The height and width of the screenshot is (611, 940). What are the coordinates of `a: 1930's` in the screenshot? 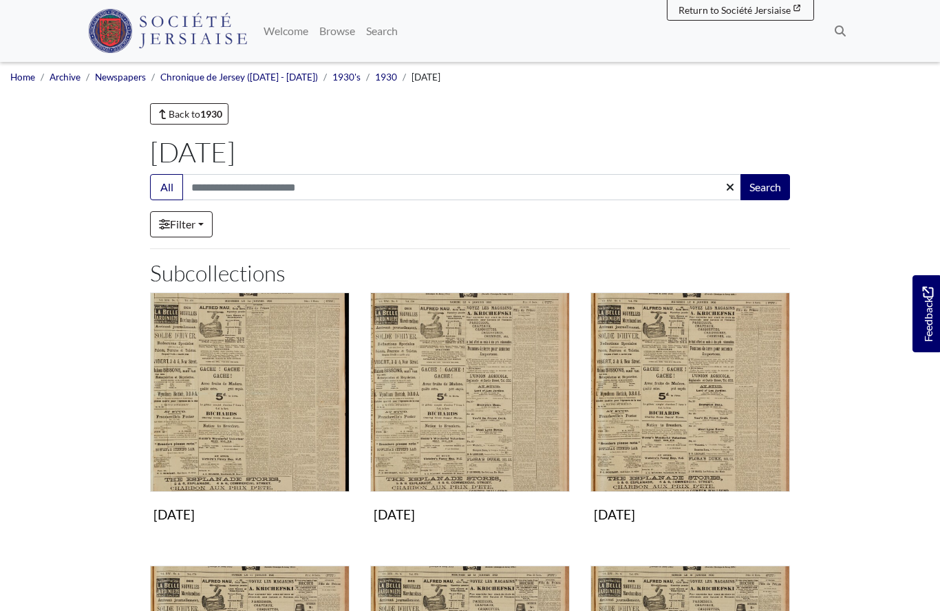 It's located at (346, 77).